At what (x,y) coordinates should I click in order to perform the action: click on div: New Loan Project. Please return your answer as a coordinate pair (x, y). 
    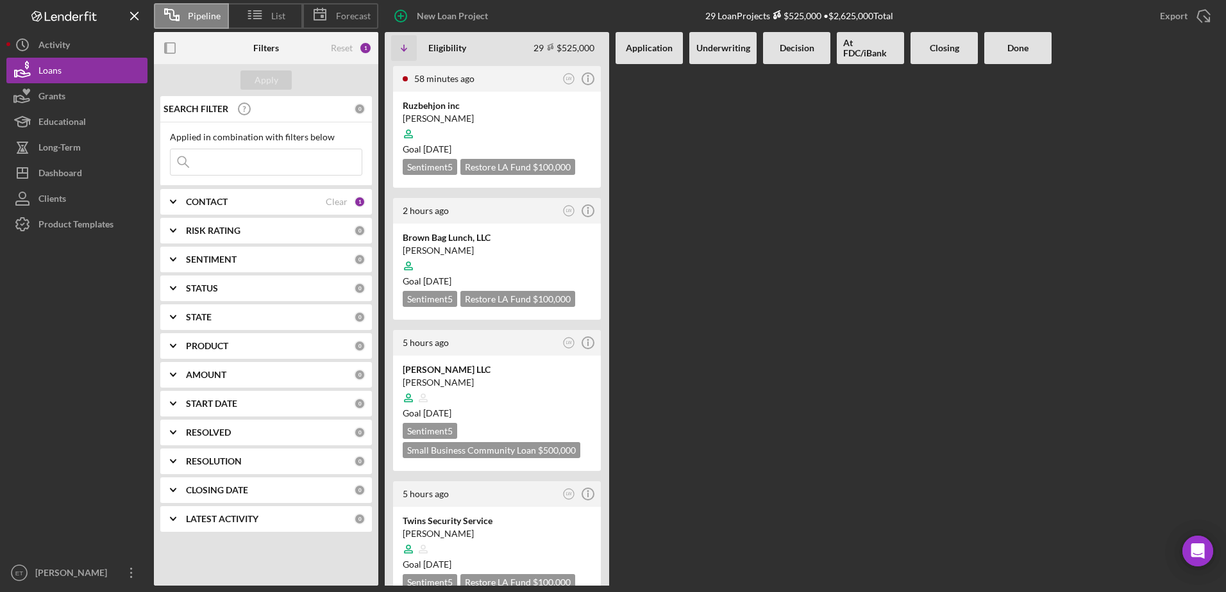
    Looking at the image, I should click on (452, 16).